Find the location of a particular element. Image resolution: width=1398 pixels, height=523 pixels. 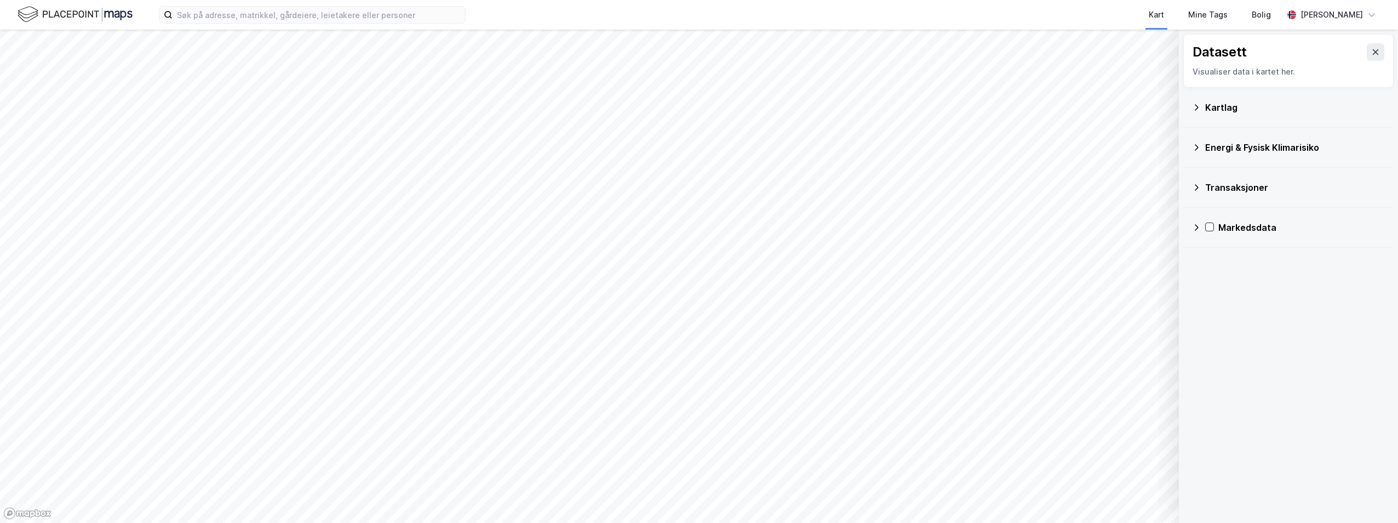

input: Søk på adresse, matrikkel, gårdeiere, leietakere eller personer is located at coordinates (319, 15).